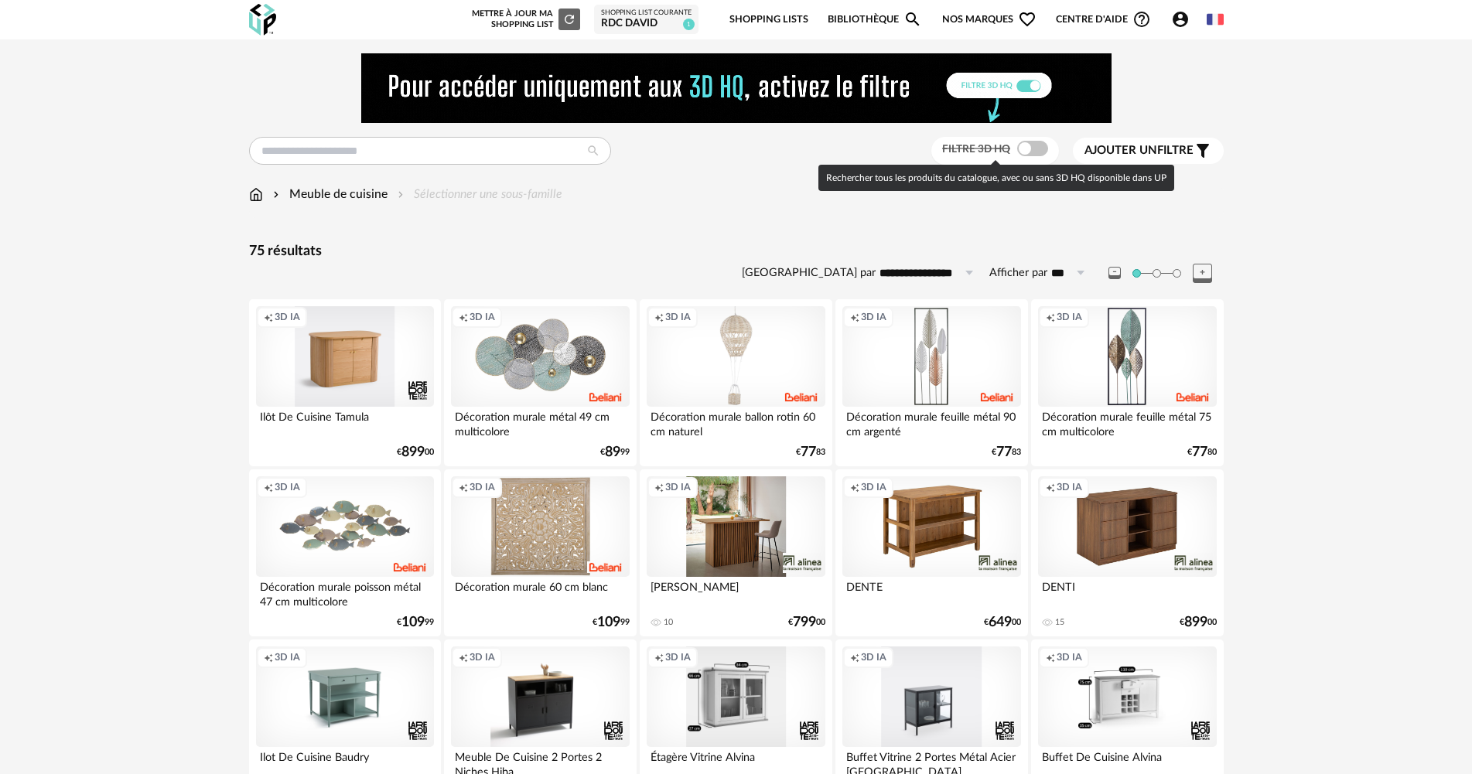  I want to click on a: Creation icon 3D IA Décoration murale métal 49 cm multicolore €8999, so click(540, 383).